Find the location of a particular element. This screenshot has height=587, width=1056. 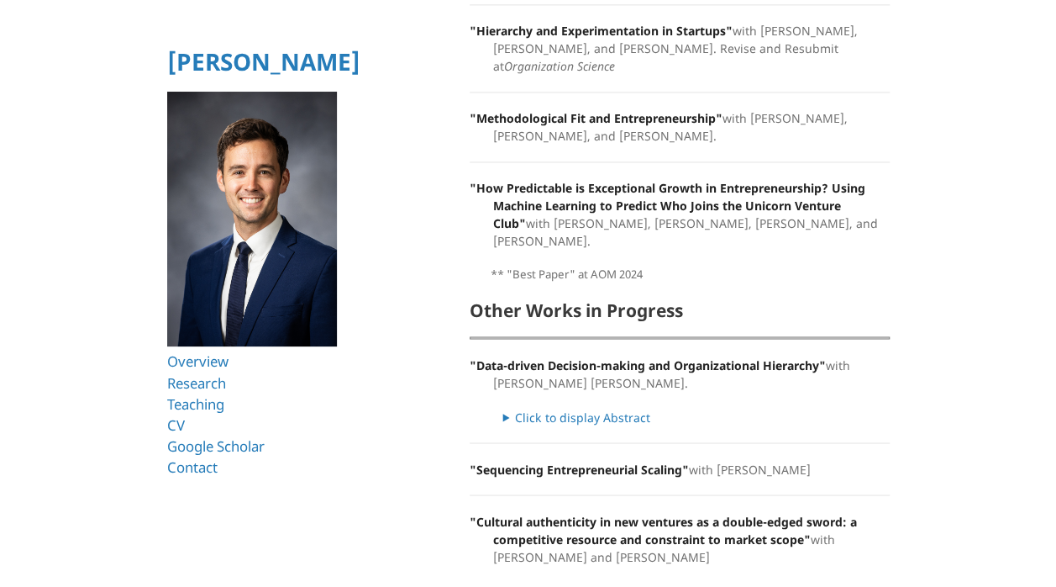

strong: "Methodological Fit and Entrepreneurship" is located at coordinates (596, 118).